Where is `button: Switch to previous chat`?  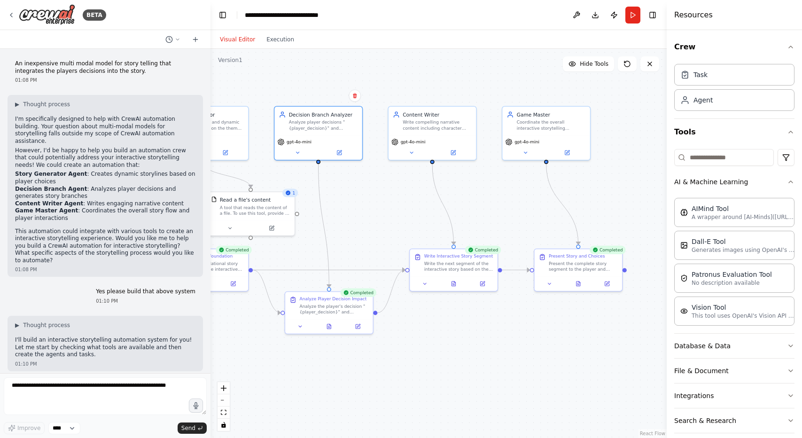
button: Switch to previous chat is located at coordinates (173, 39).